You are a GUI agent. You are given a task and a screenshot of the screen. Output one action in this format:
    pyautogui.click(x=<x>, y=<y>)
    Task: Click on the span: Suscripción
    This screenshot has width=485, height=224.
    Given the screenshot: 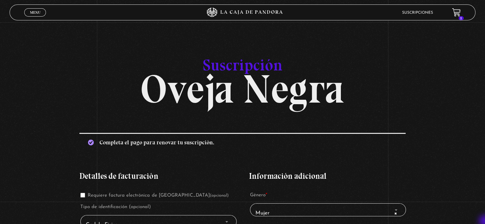 What is the action you would take?
    pyautogui.click(x=243, y=65)
    